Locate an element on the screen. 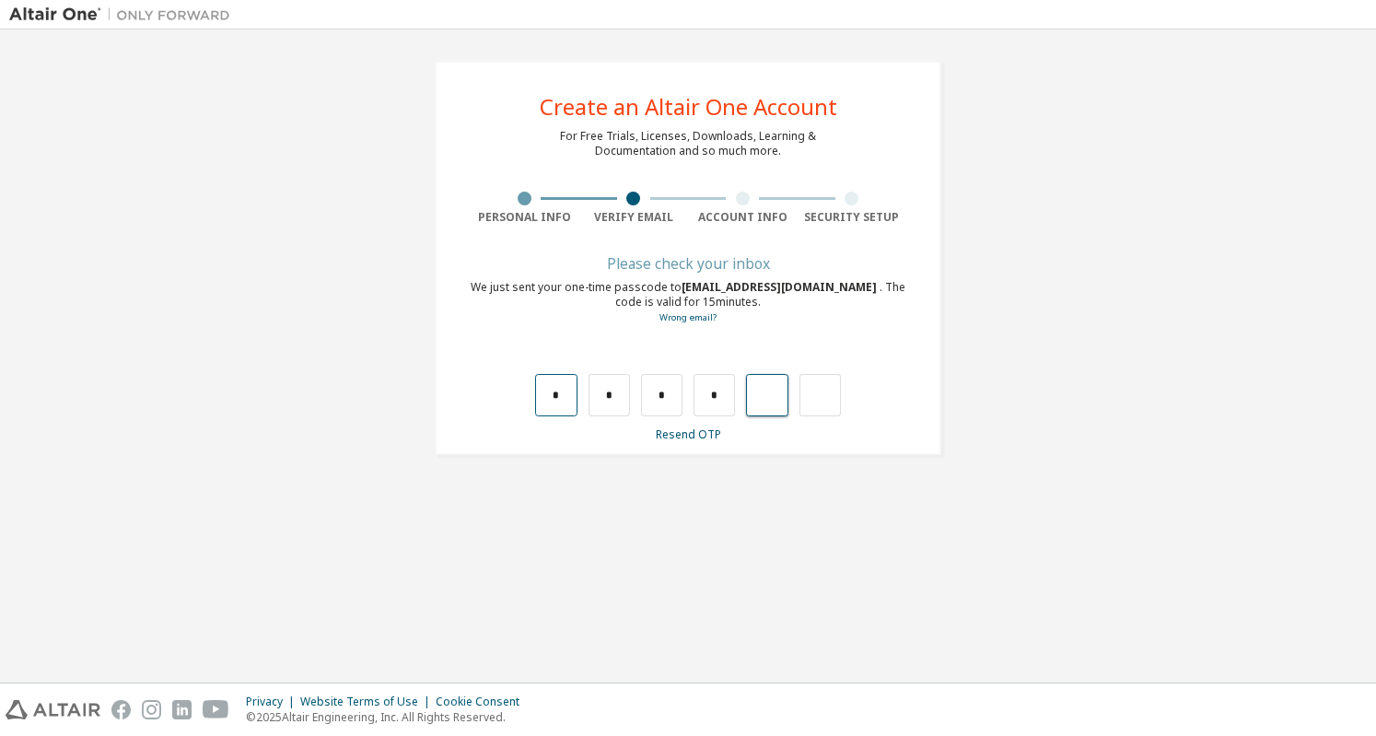 This screenshot has width=1376, height=736. img: instagram.svg is located at coordinates (151, 709).